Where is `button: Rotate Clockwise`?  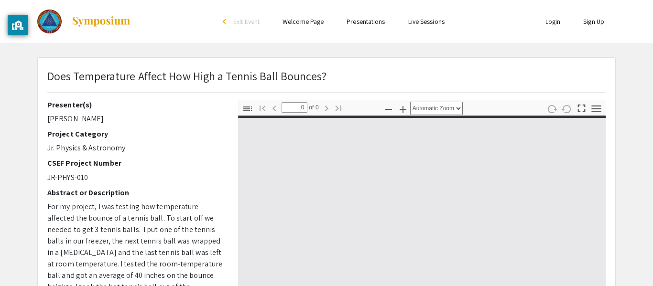
button: Rotate Clockwise is located at coordinates (552, 109).